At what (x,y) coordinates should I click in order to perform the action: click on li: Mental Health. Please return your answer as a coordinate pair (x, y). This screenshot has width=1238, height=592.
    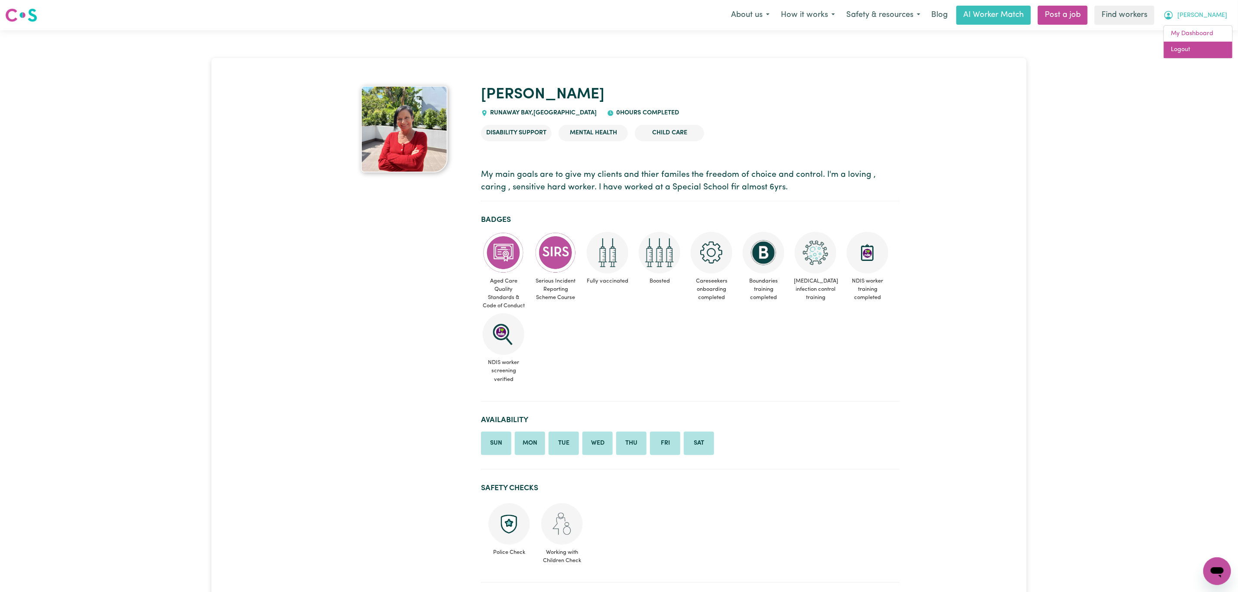
    Looking at the image, I should click on (593, 133).